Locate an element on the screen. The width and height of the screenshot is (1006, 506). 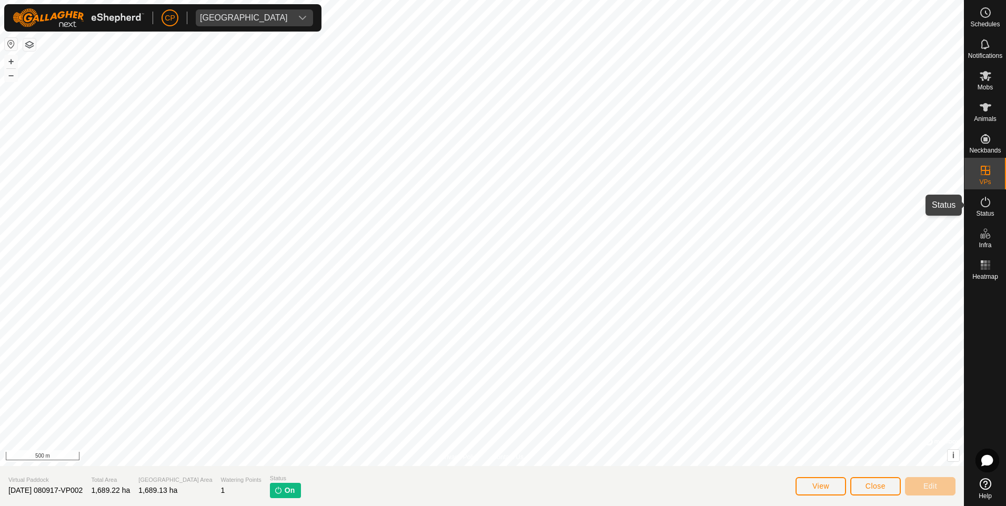
span: Edit is located at coordinates (930, 486).